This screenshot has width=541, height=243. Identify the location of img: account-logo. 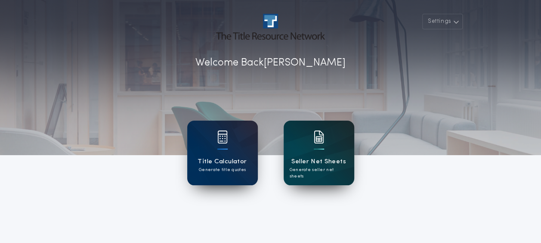
(270, 27).